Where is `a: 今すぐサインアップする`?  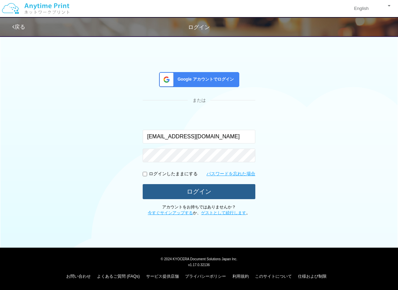
a: 今すぐサインアップする is located at coordinates (171, 213).